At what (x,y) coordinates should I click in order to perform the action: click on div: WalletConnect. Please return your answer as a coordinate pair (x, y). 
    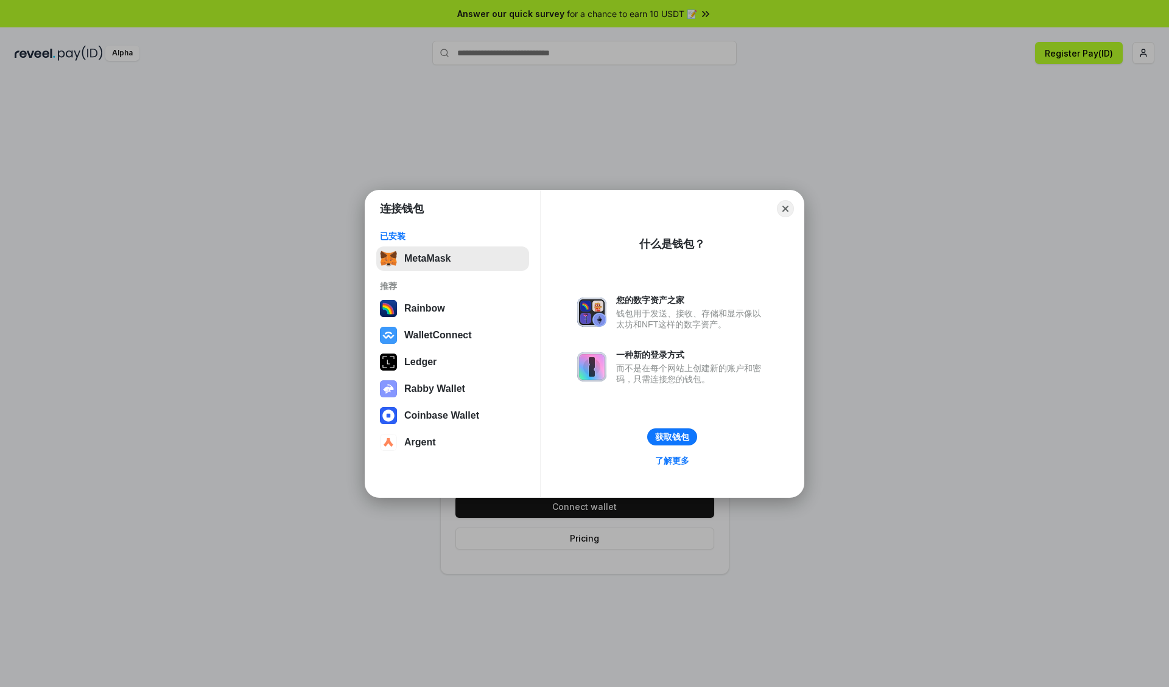
    Looking at the image, I should click on (438, 335).